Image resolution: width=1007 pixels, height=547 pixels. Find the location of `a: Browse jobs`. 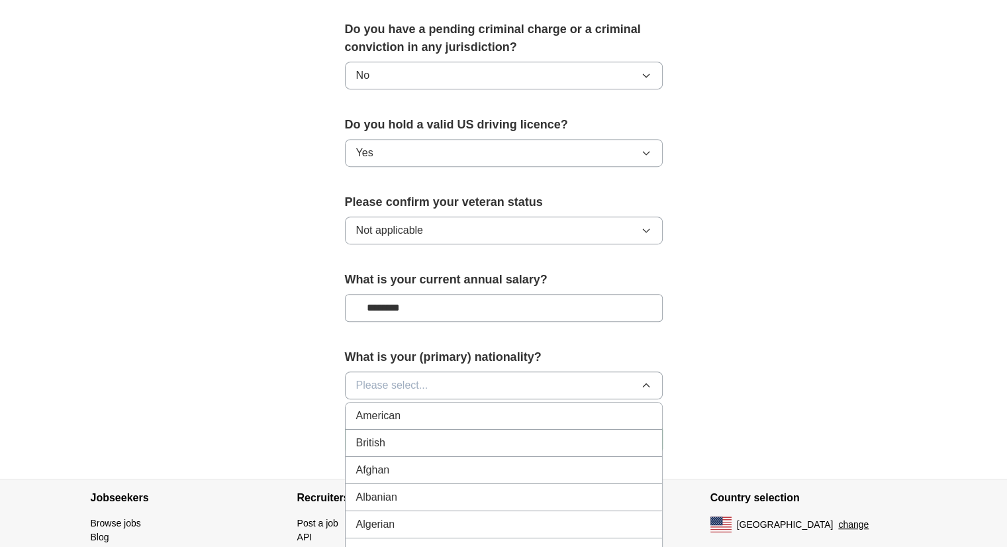

a: Browse jobs is located at coordinates (116, 523).